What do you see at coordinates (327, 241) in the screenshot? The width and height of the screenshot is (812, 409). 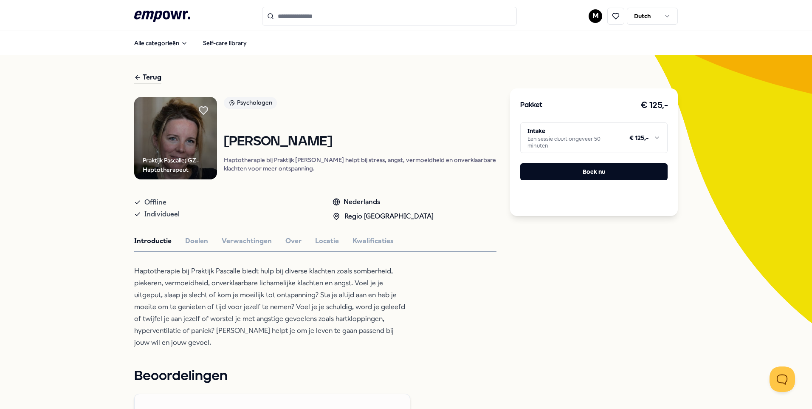 I see `button: Locatie` at bounding box center [327, 241].